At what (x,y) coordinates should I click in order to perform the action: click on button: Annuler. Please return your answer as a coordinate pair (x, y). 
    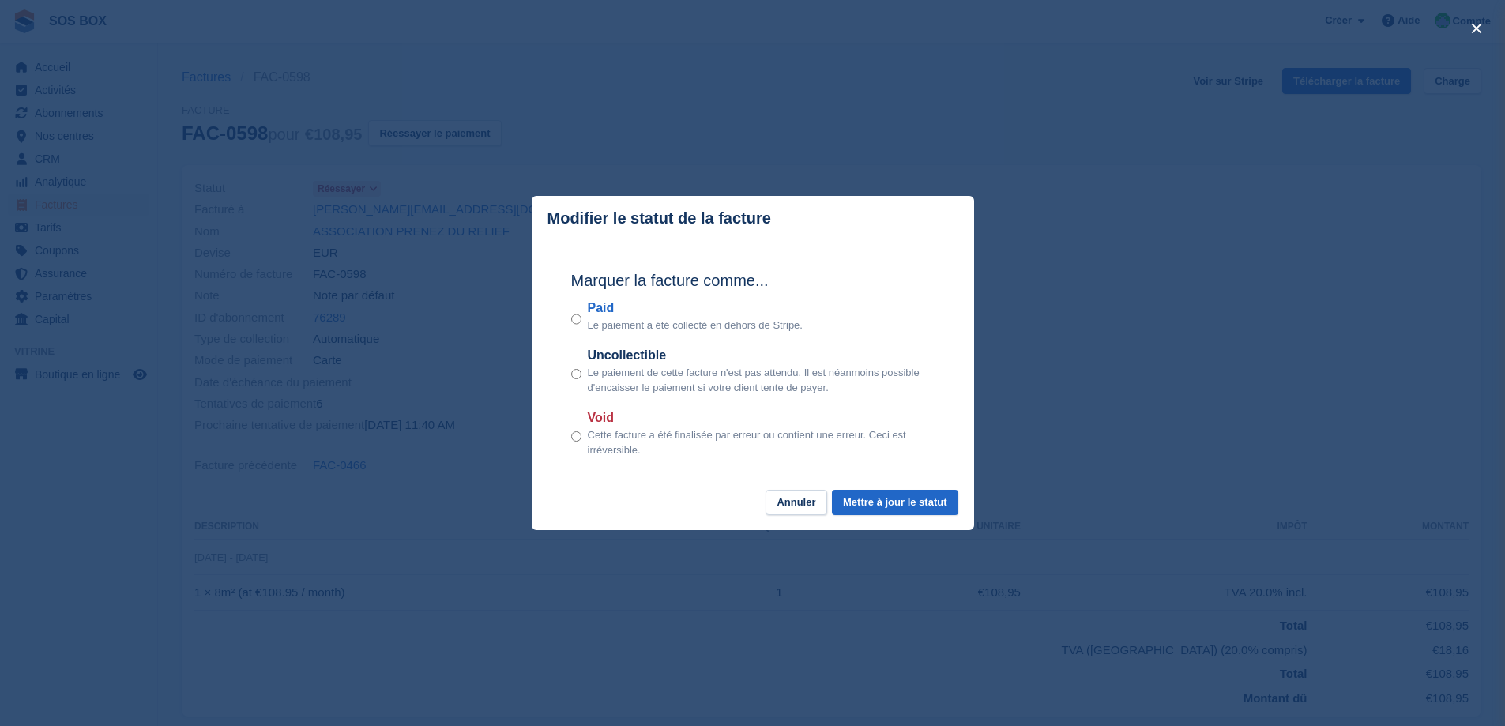
    Looking at the image, I should click on (796, 503).